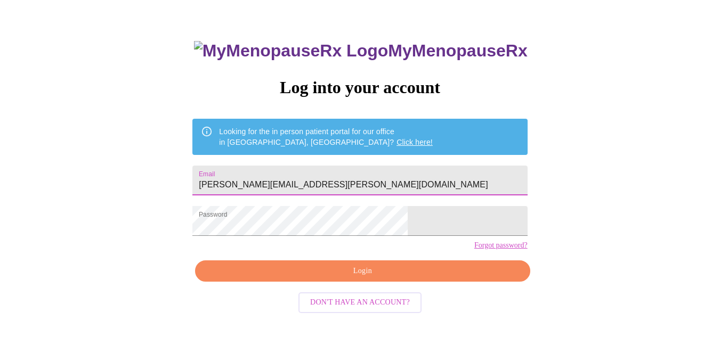  Describe the element at coordinates (361, 51) in the screenshot. I see `h3: MyMenopauseRx` at that location.